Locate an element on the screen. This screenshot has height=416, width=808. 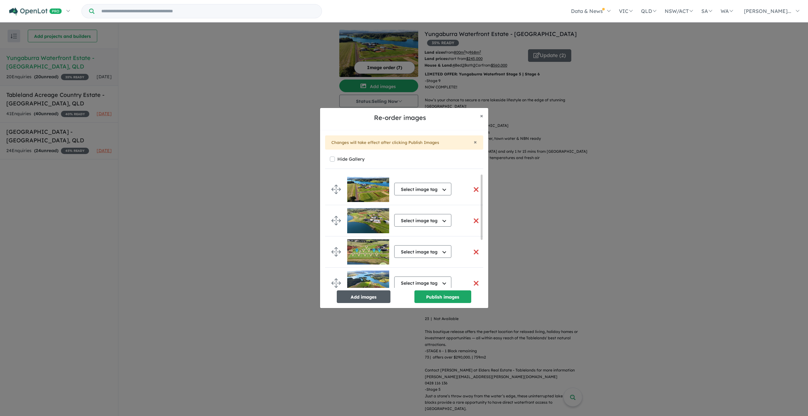
input: Try estate name, suburb, builder or developer is located at coordinates (208, 11).